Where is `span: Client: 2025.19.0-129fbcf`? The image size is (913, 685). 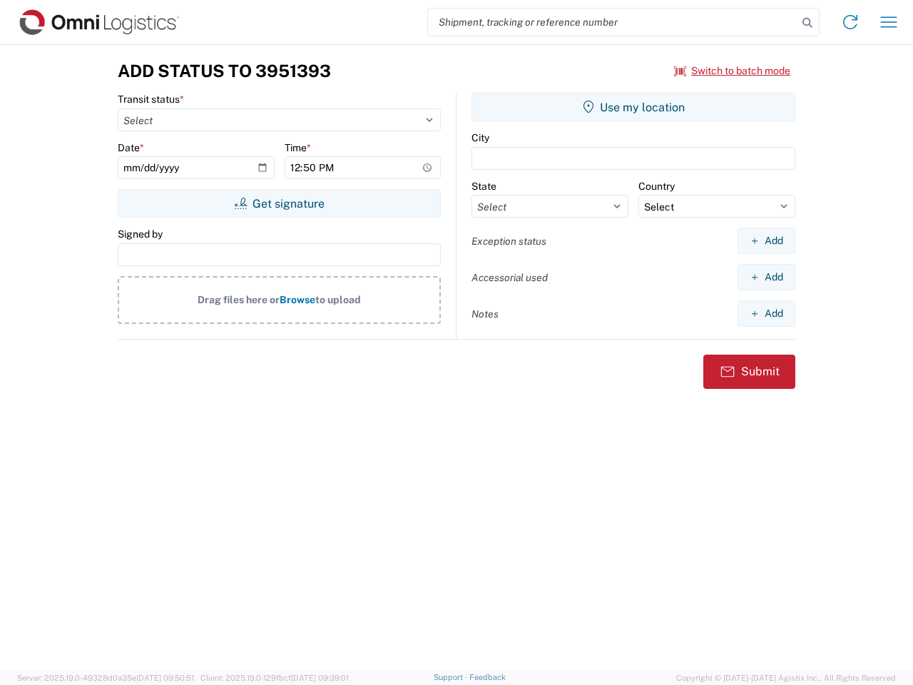
span: Client: 2025.19.0-129fbcf is located at coordinates (275, 677).